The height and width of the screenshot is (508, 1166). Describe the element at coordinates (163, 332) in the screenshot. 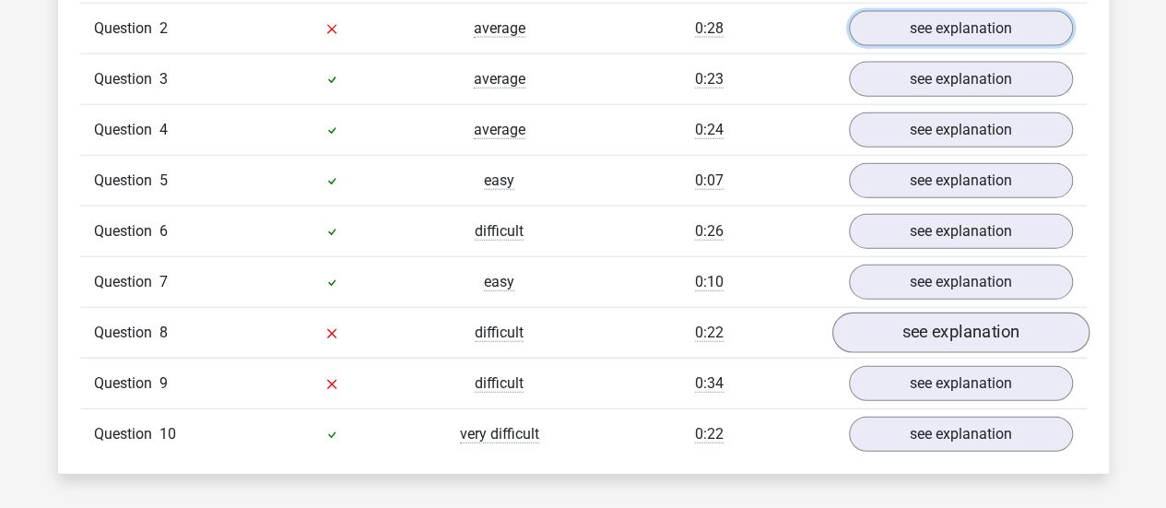

I see `span: 8` at that location.